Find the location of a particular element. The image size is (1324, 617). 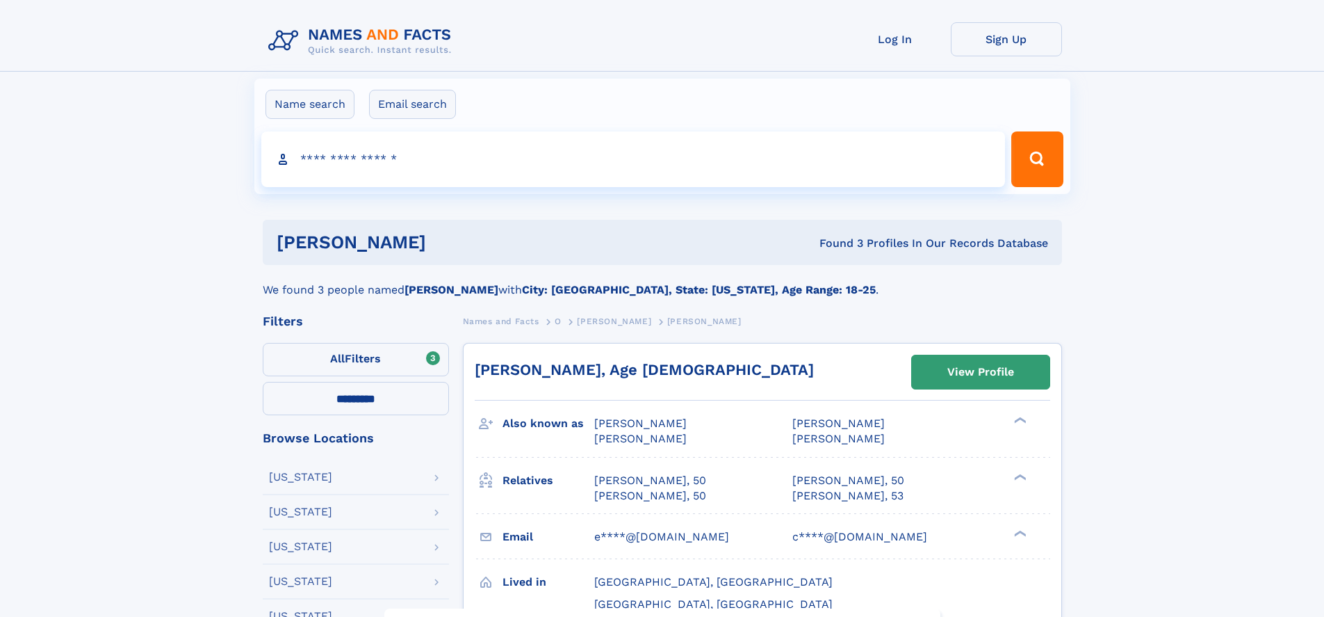

h3: Also known as is located at coordinates (549, 423).